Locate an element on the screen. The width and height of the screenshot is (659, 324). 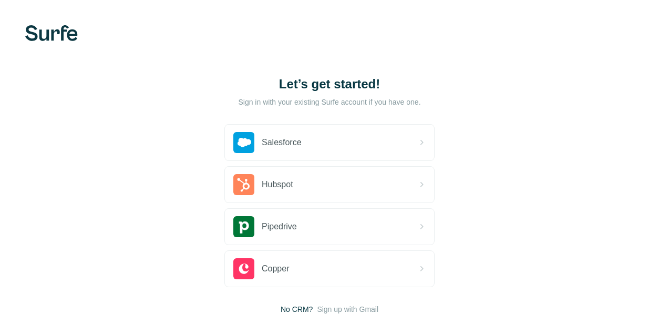
span: Pipedrive is located at coordinates (279, 227).